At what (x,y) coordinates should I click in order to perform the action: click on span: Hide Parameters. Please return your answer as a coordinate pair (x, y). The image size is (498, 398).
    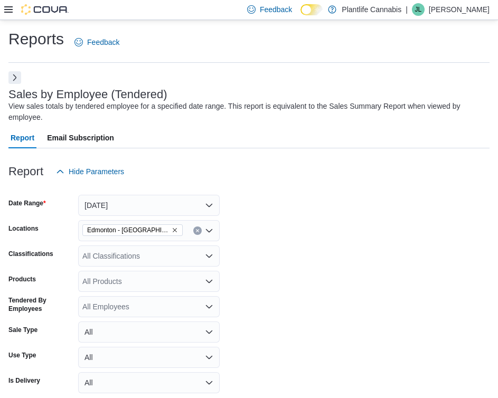
    Looking at the image, I should click on (96, 172).